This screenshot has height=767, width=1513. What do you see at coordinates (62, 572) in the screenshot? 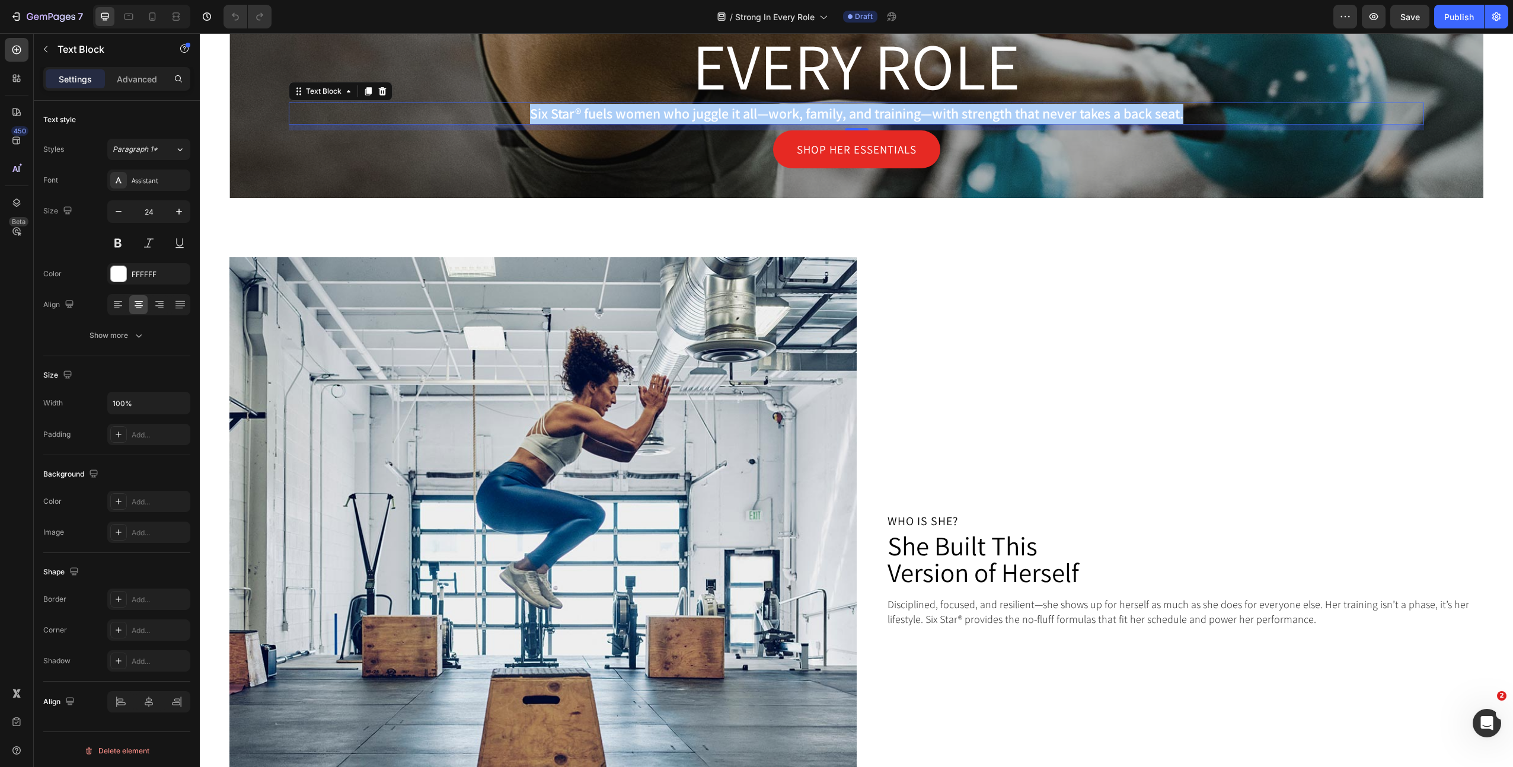
I see `div: Shape` at bounding box center [62, 572].